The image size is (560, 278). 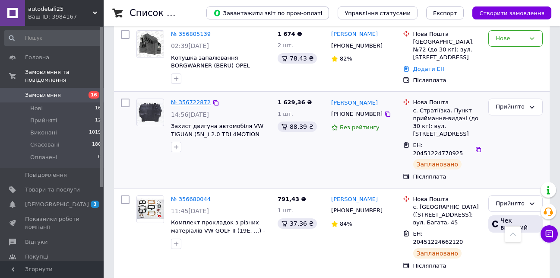 I want to click on a: Додати ЕН, so click(x=429, y=69).